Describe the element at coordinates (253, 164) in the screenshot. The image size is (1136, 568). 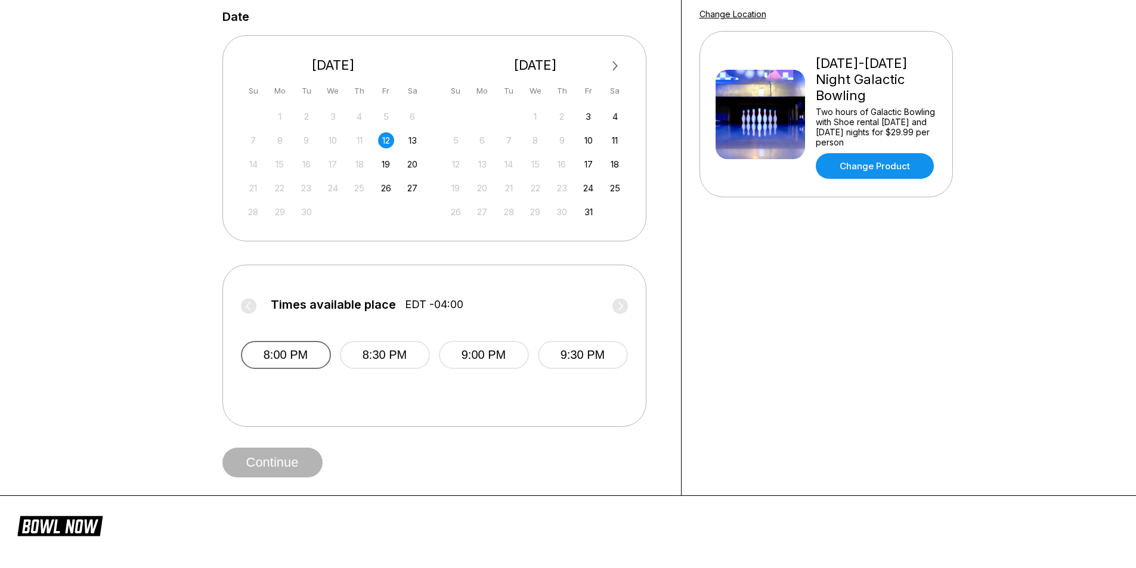
I see `div: Not available Sunday, September 14th, 2025` at that location.